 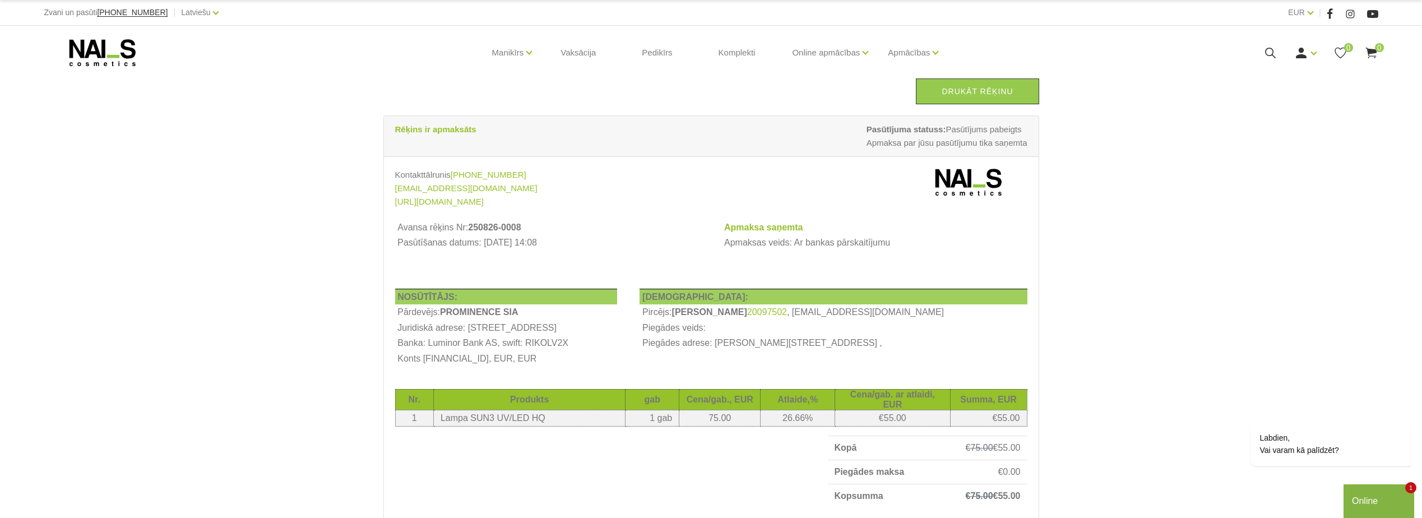 I want to click on div: Labdien,Vai varam kā palīdzēt?, so click(x=101, y=123).